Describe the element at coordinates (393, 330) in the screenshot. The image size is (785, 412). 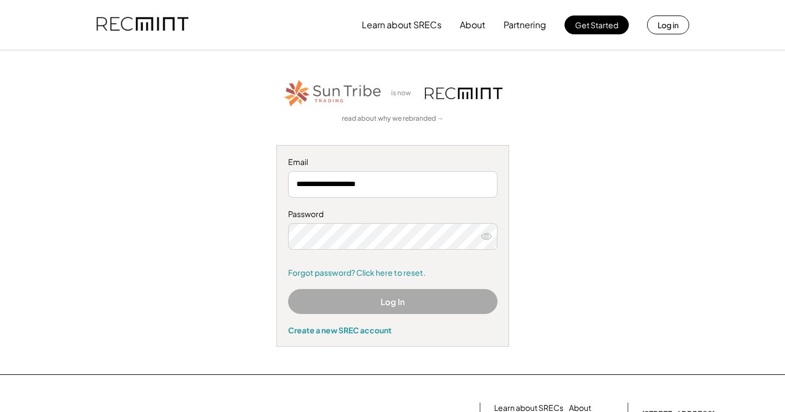
I see `div: Create a new SREC account` at that location.